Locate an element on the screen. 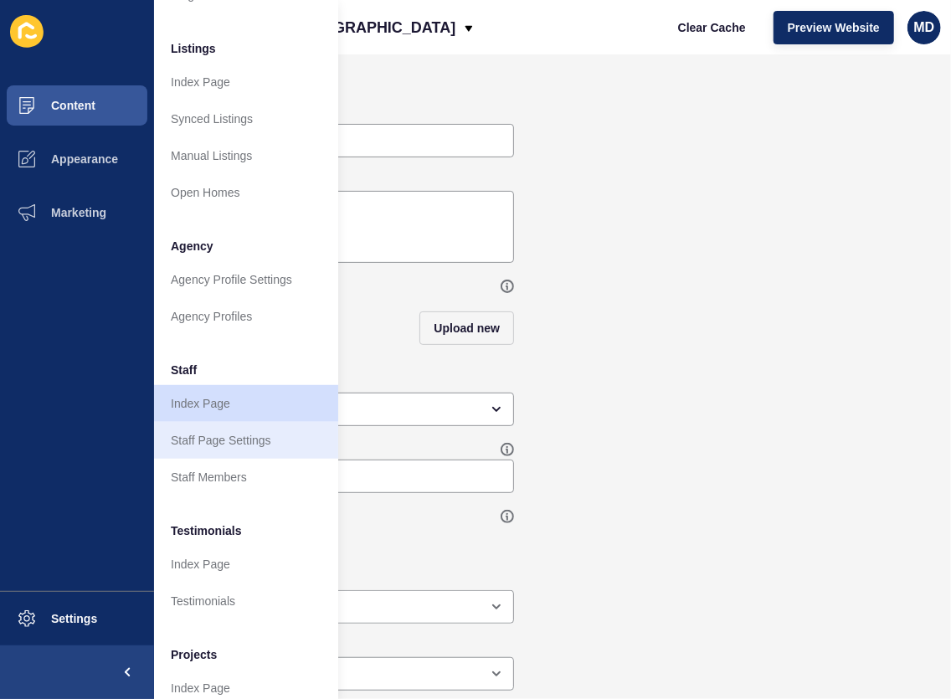  span: Projects is located at coordinates (193, 654).